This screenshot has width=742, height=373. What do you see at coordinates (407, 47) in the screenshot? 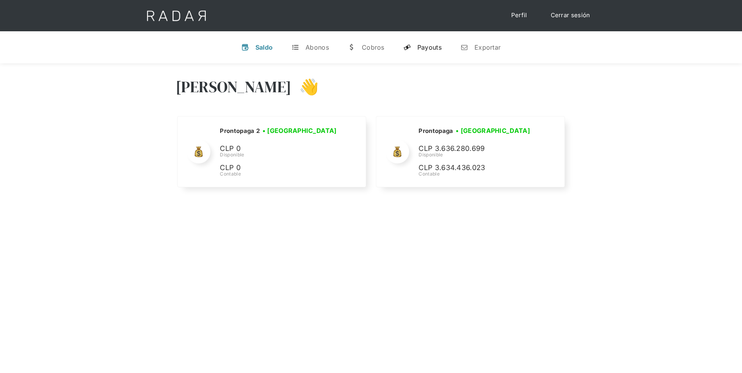
I see `div: y` at bounding box center [407, 47].